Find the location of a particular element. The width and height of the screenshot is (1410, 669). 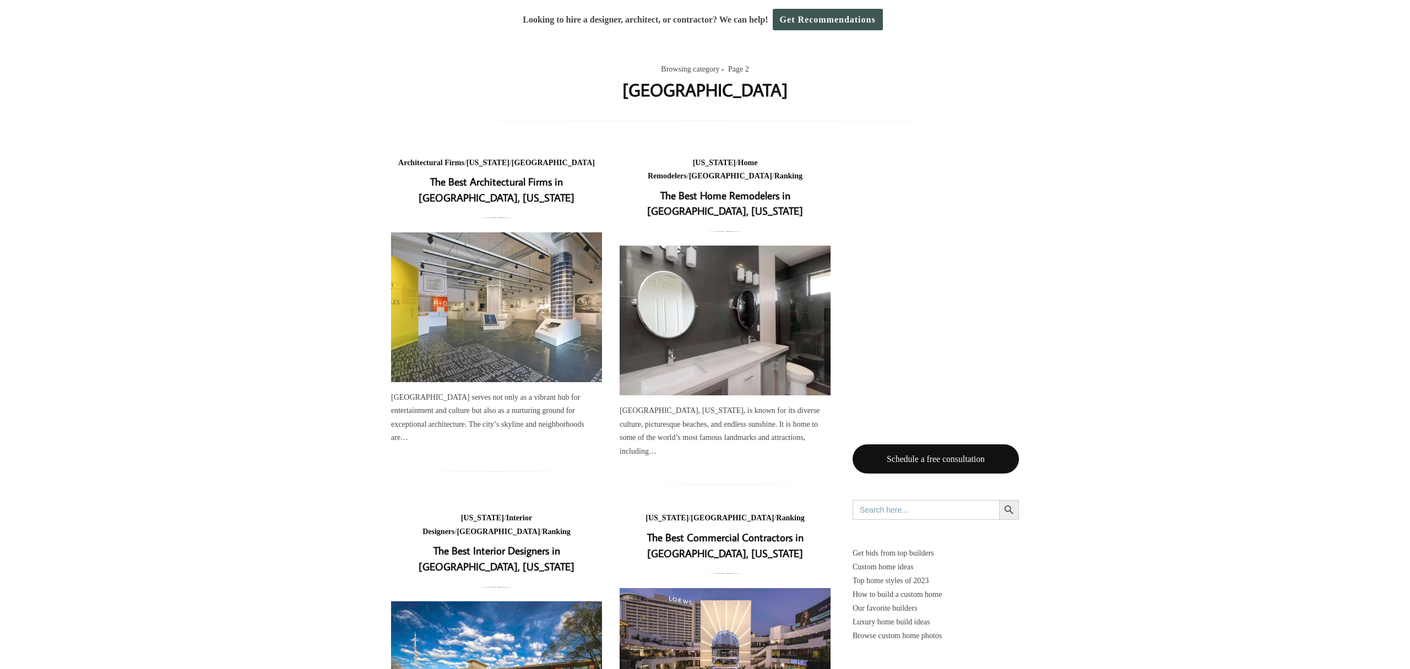

a: Top home styles of 2023 is located at coordinates (936, 580).